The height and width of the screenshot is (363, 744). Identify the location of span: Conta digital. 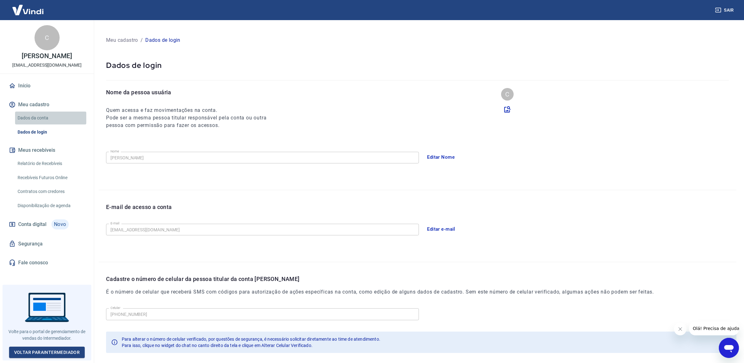
(32, 224).